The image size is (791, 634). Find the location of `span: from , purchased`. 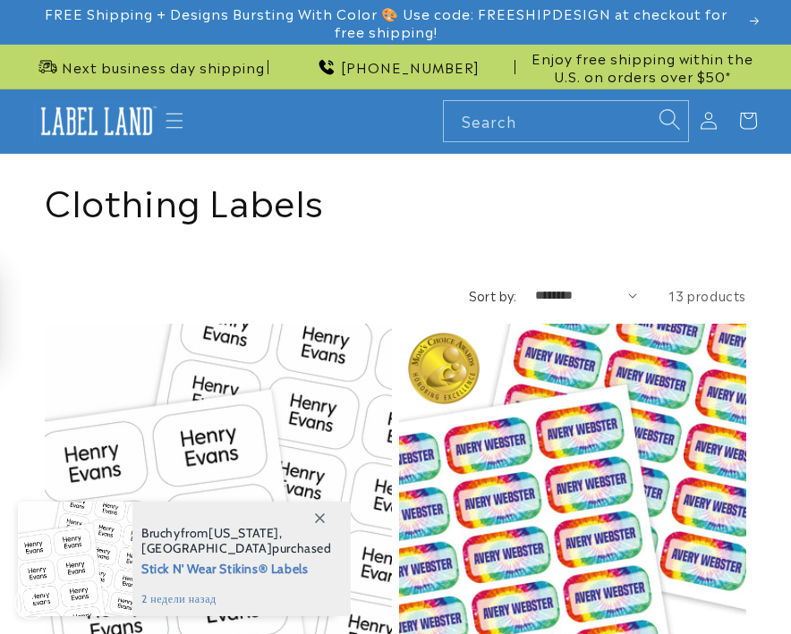

span: from , purchased is located at coordinates (236, 541).